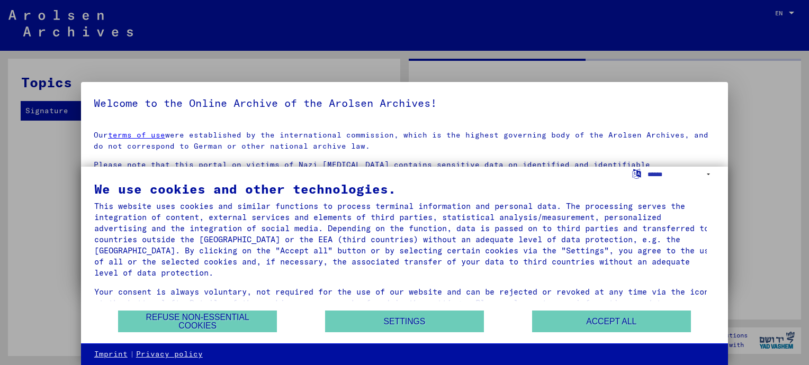 The height and width of the screenshot is (365, 809). I want to click on a: terms of use, so click(137, 135).